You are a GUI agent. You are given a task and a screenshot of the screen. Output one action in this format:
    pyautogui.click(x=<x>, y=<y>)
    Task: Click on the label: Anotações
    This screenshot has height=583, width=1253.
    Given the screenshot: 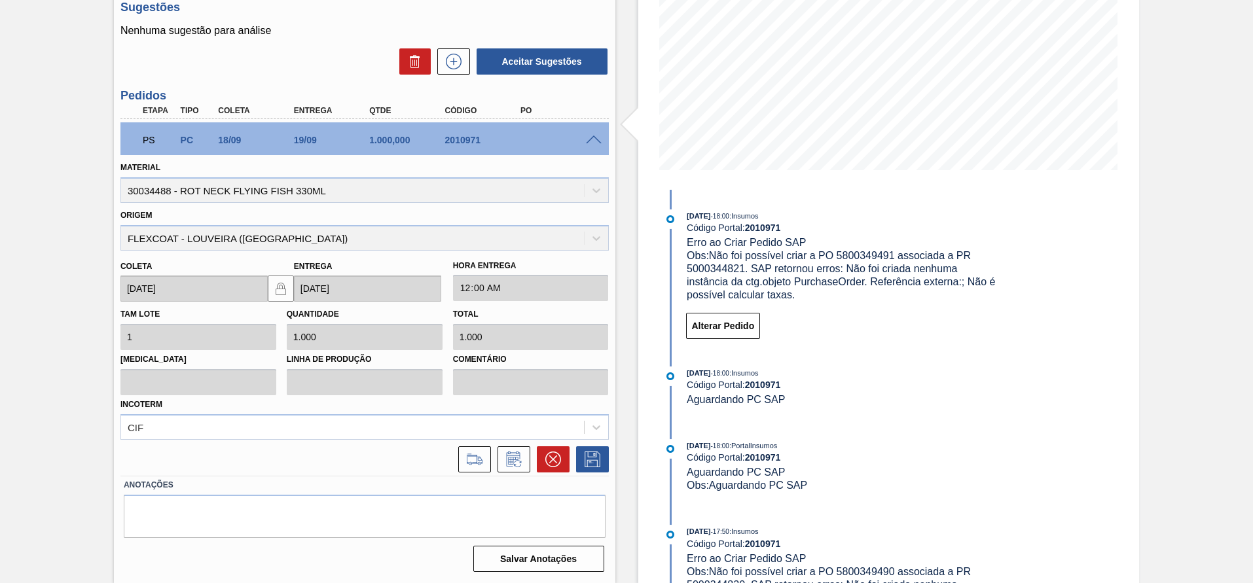 What is the action you would take?
    pyautogui.click(x=365, y=485)
    